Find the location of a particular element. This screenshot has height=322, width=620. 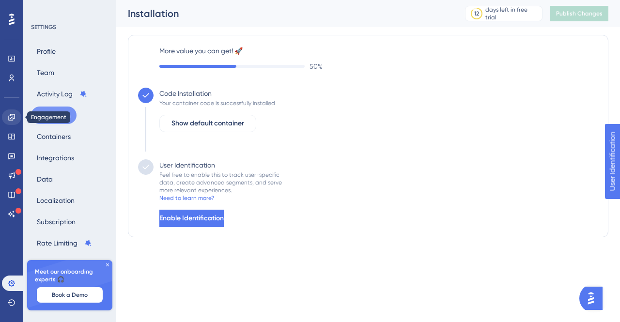

div: User Identification is located at coordinates (187, 165).